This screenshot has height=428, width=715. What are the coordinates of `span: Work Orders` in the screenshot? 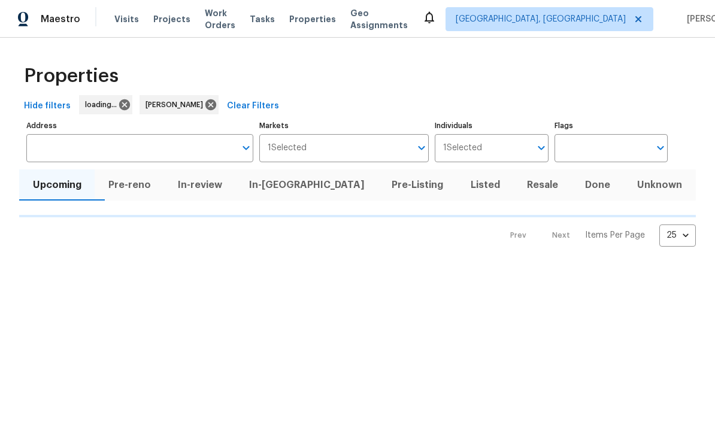 It's located at (220, 19).